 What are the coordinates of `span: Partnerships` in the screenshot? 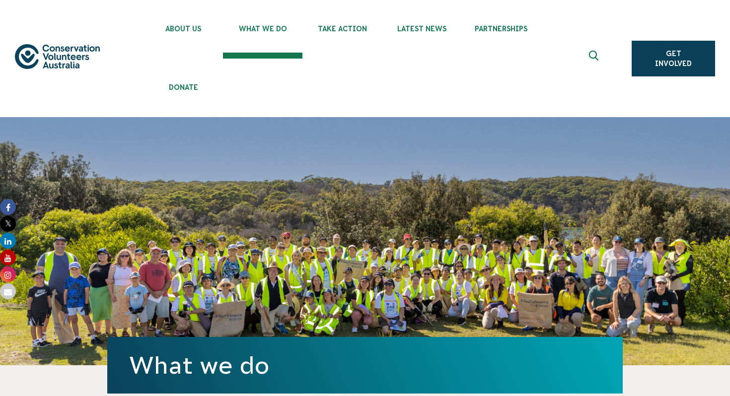 It's located at (501, 29).